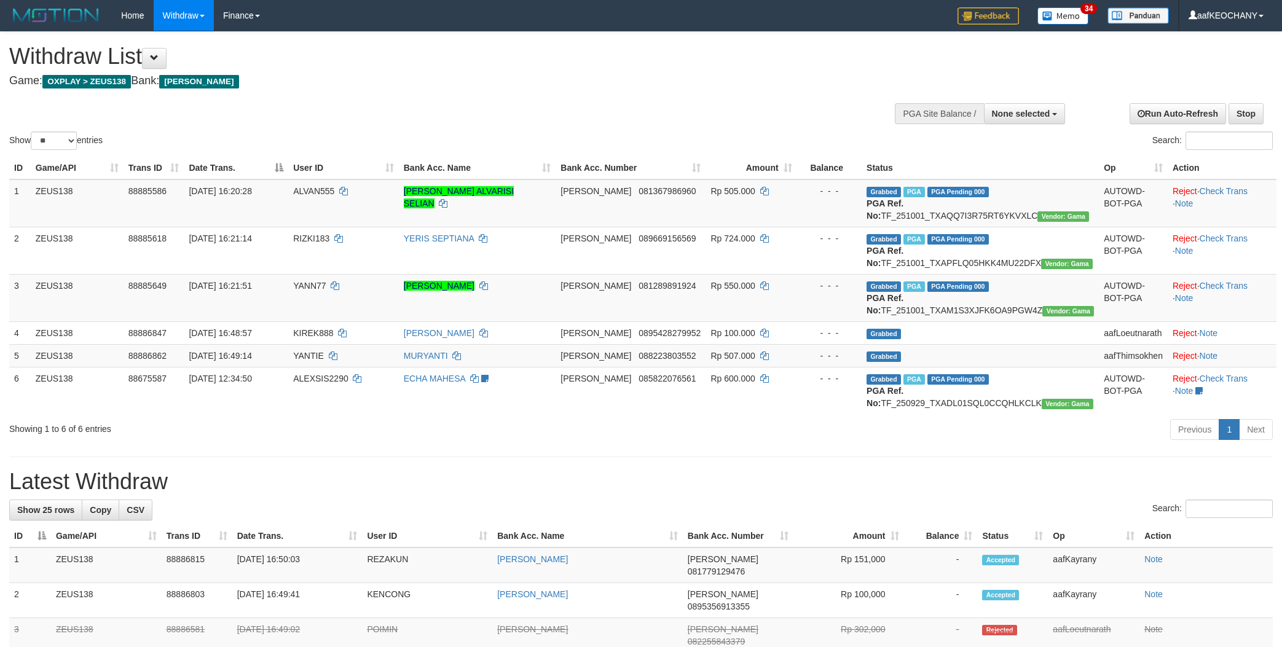  Describe the element at coordinates (1229, 429) in the screenshot. I see `a: 1` at that location.